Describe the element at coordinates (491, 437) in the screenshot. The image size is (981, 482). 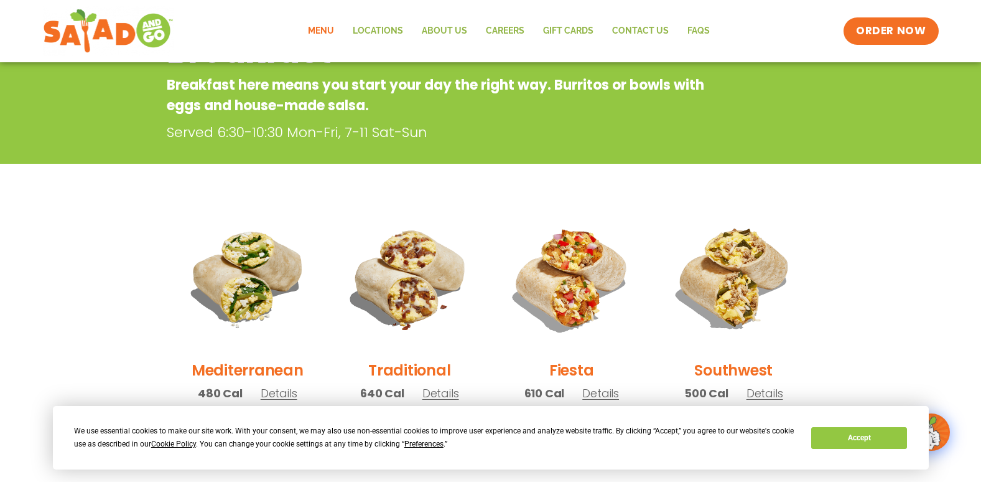
I see `div: Cookie Consent Prompt` at that location.